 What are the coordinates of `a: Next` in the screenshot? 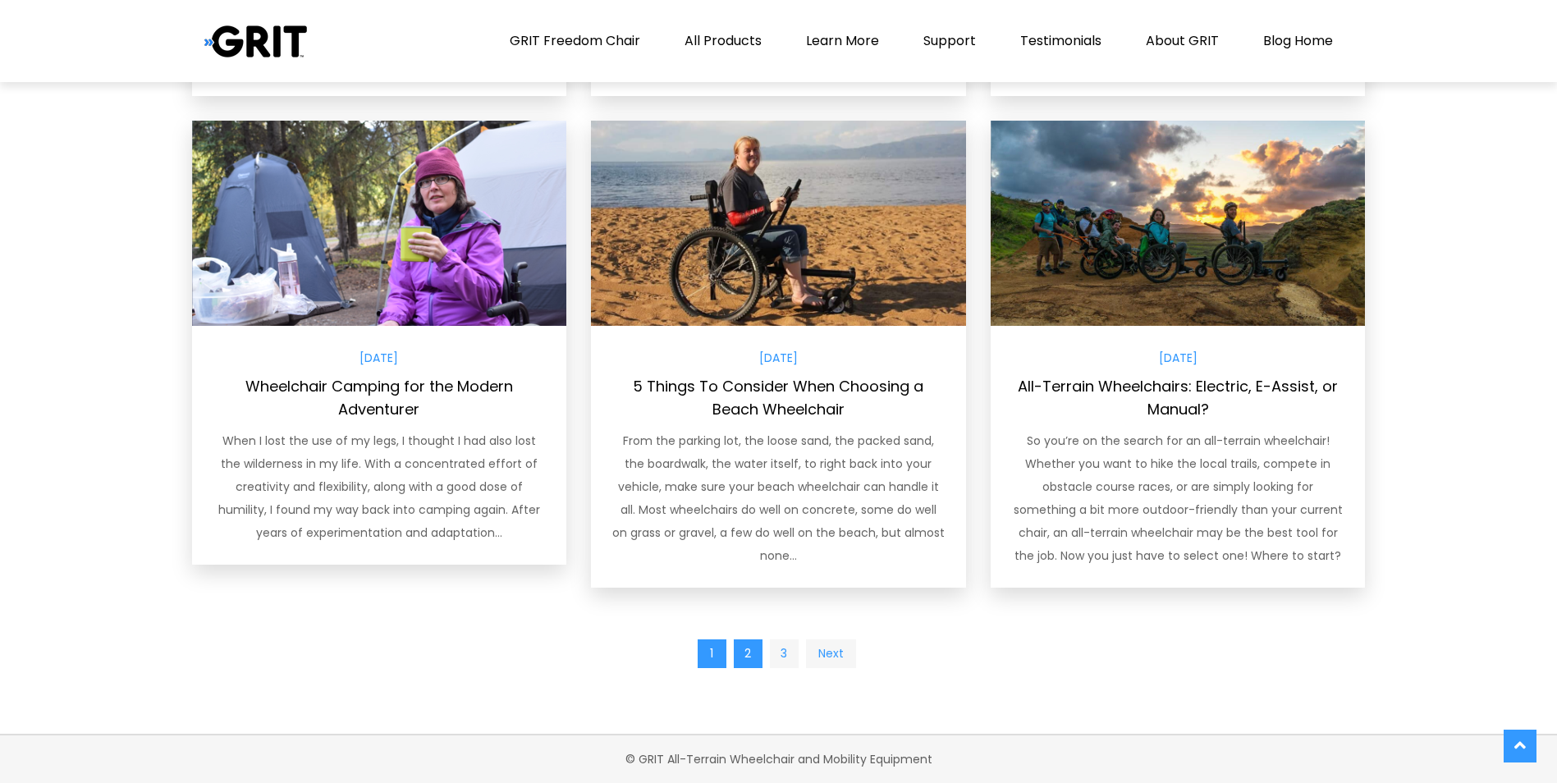 It's located at (830, 653).